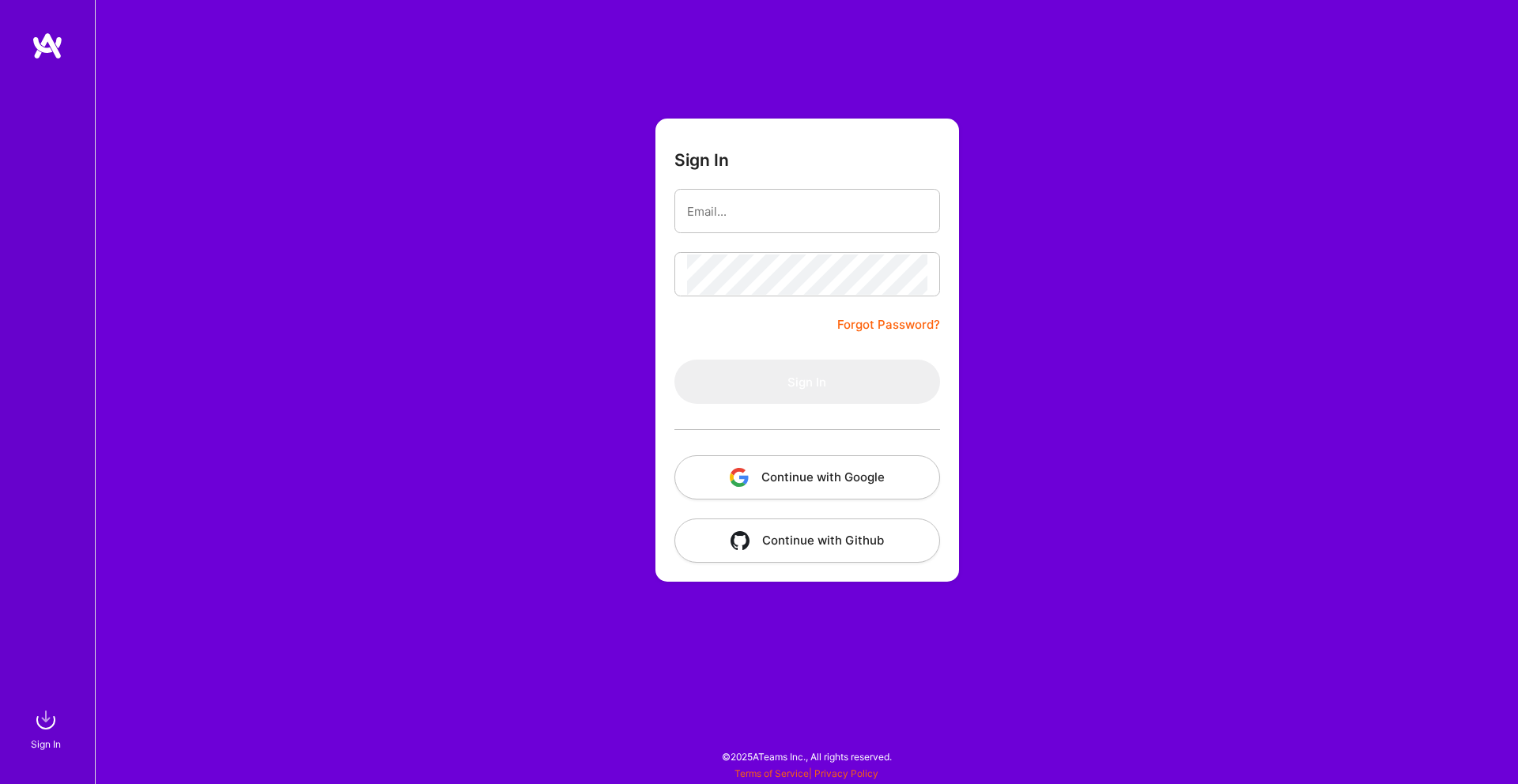 Image resolution: width=1518 pixels, height=784 pixels. I want to click on button: Continue with Github, so click(807, 540).